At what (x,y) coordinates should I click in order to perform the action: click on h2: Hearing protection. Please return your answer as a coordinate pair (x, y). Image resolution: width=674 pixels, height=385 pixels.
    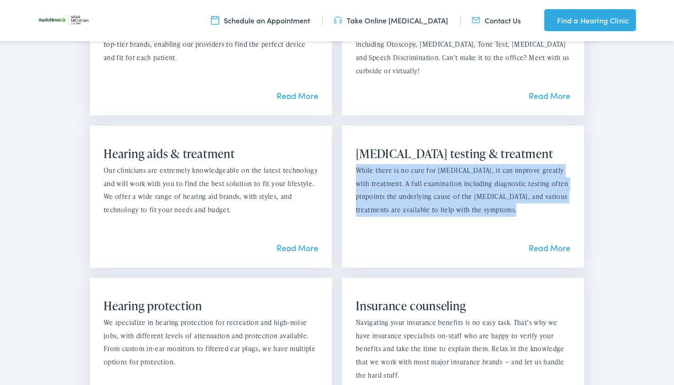
    Looking at the image, I should click on (211, 306).